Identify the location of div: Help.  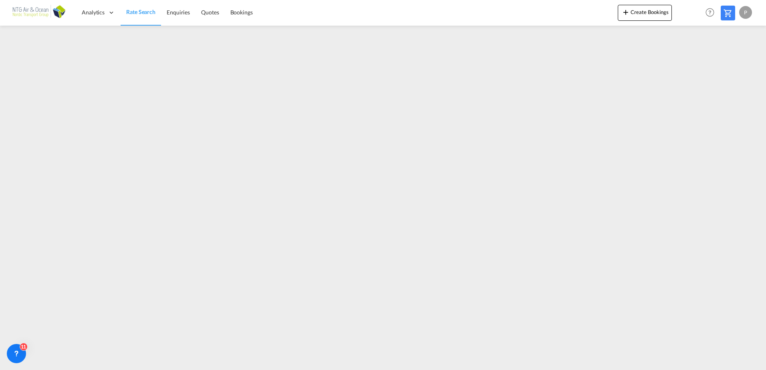
(712, 13).